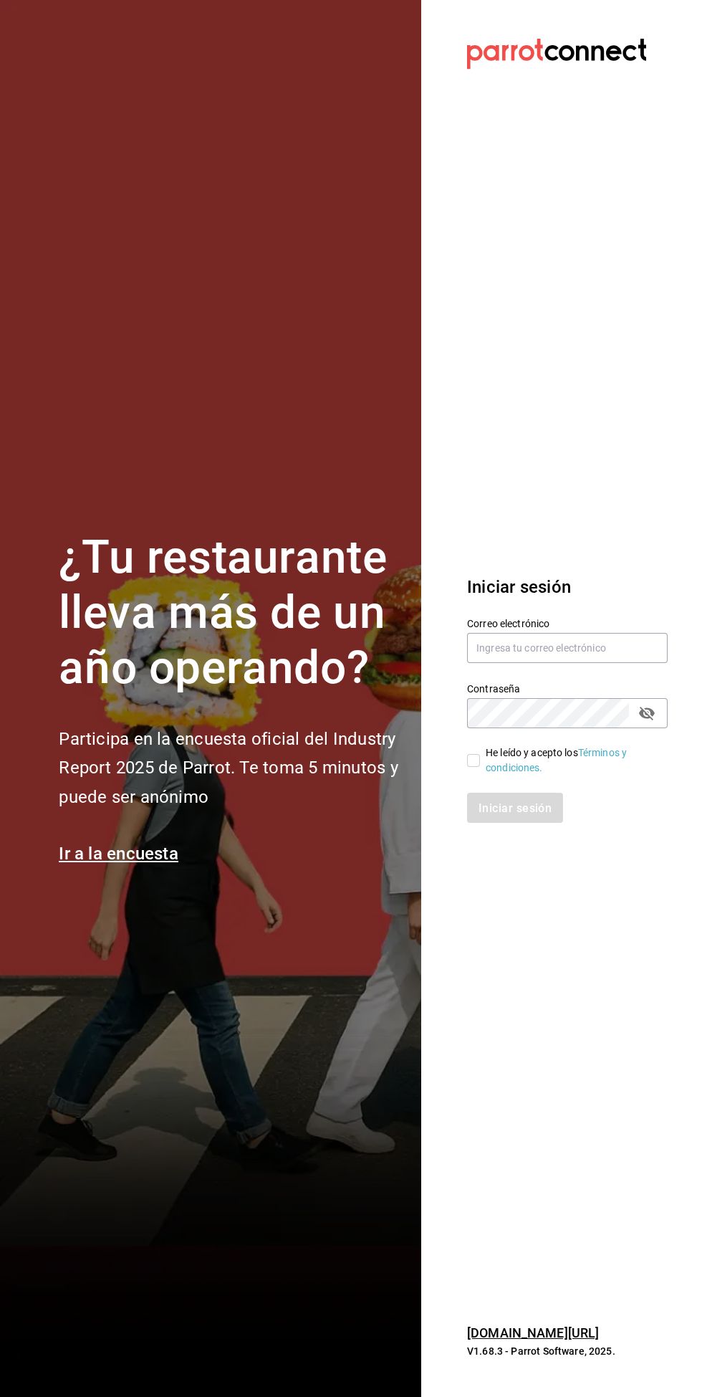 The image size is (702, 1397). I want to click on font: V1.68.3 - Parrot Software, 2025., so click(541, 1351).